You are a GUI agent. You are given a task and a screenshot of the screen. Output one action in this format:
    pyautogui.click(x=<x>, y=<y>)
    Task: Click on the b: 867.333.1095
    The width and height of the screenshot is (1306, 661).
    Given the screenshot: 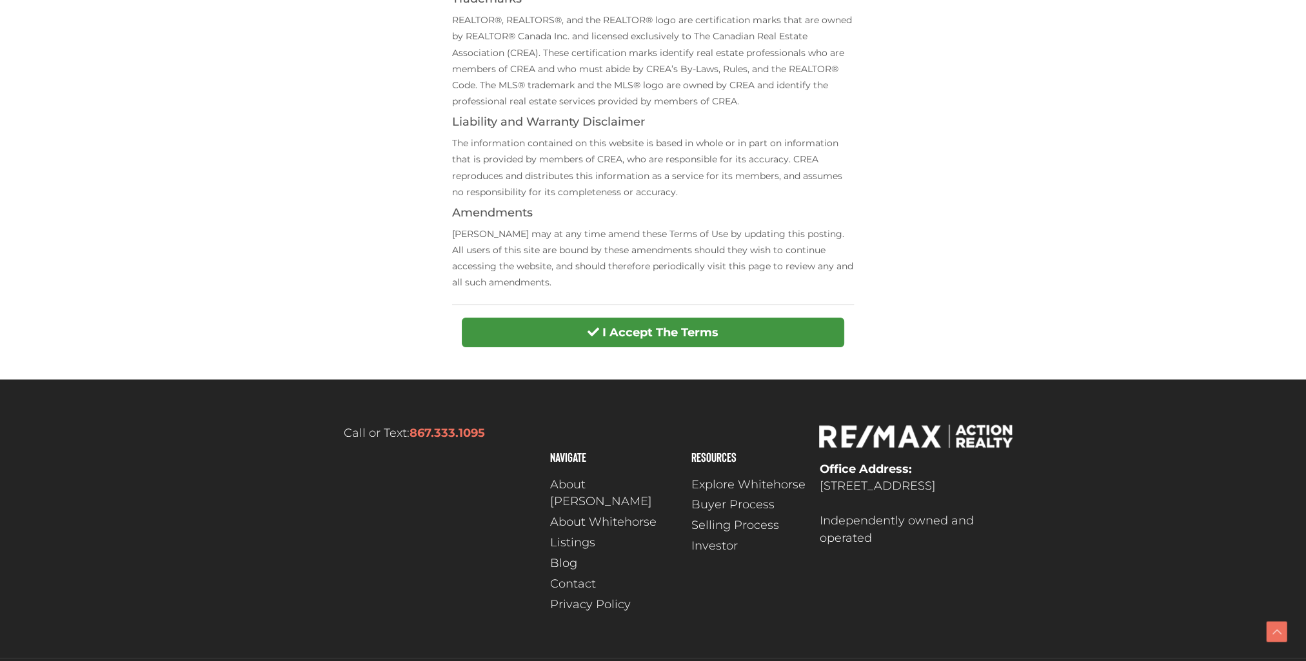 What is the action you would take?
    pyautogui.click(x=447, y=433)
    